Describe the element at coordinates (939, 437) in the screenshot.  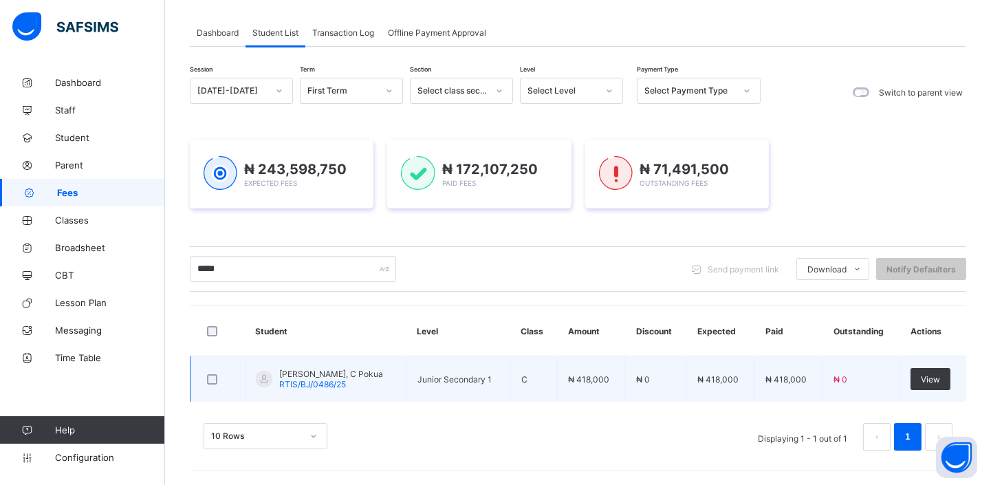
I see `li: 下一页` at that location.